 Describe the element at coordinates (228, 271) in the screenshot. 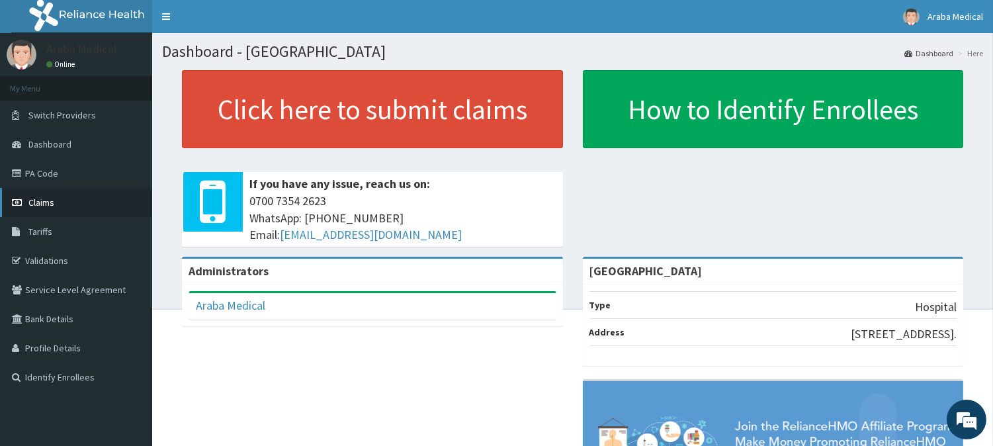

I see `b: Administrators` at that location.